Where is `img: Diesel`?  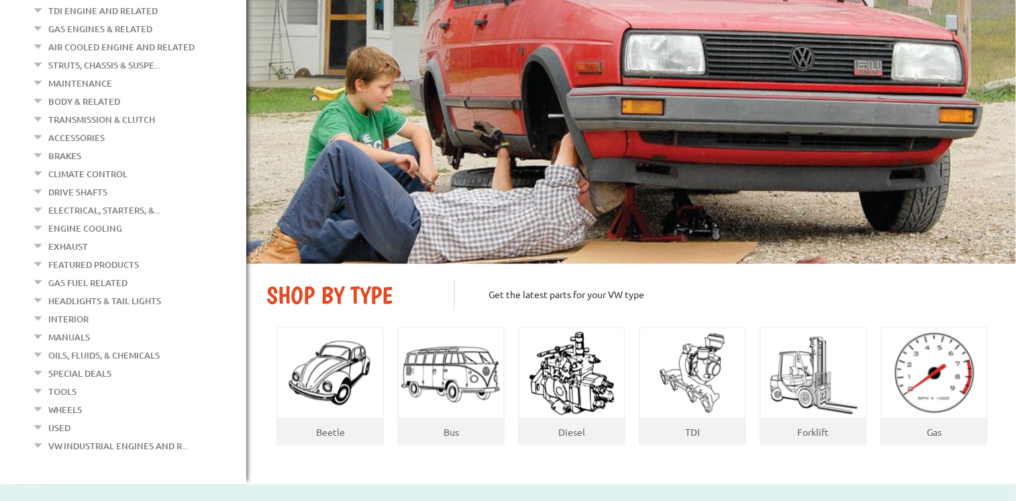
img: Diesel is located at coordinates (572, 372).